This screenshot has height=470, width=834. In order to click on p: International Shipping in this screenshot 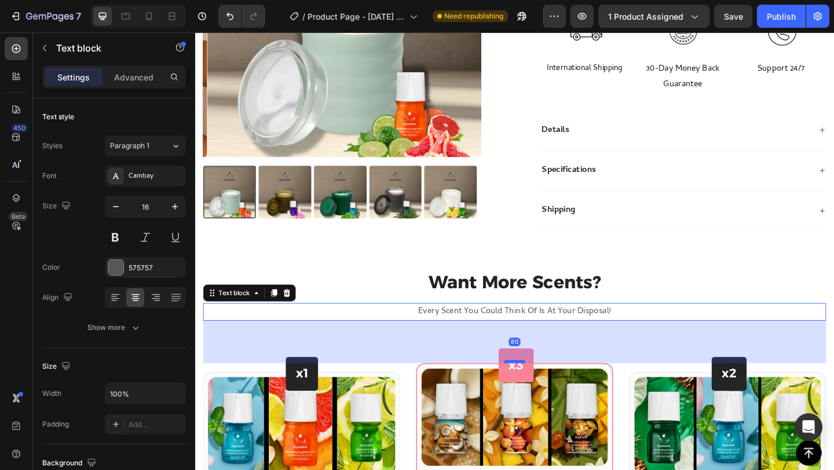, I will do `click(423, 39)`.